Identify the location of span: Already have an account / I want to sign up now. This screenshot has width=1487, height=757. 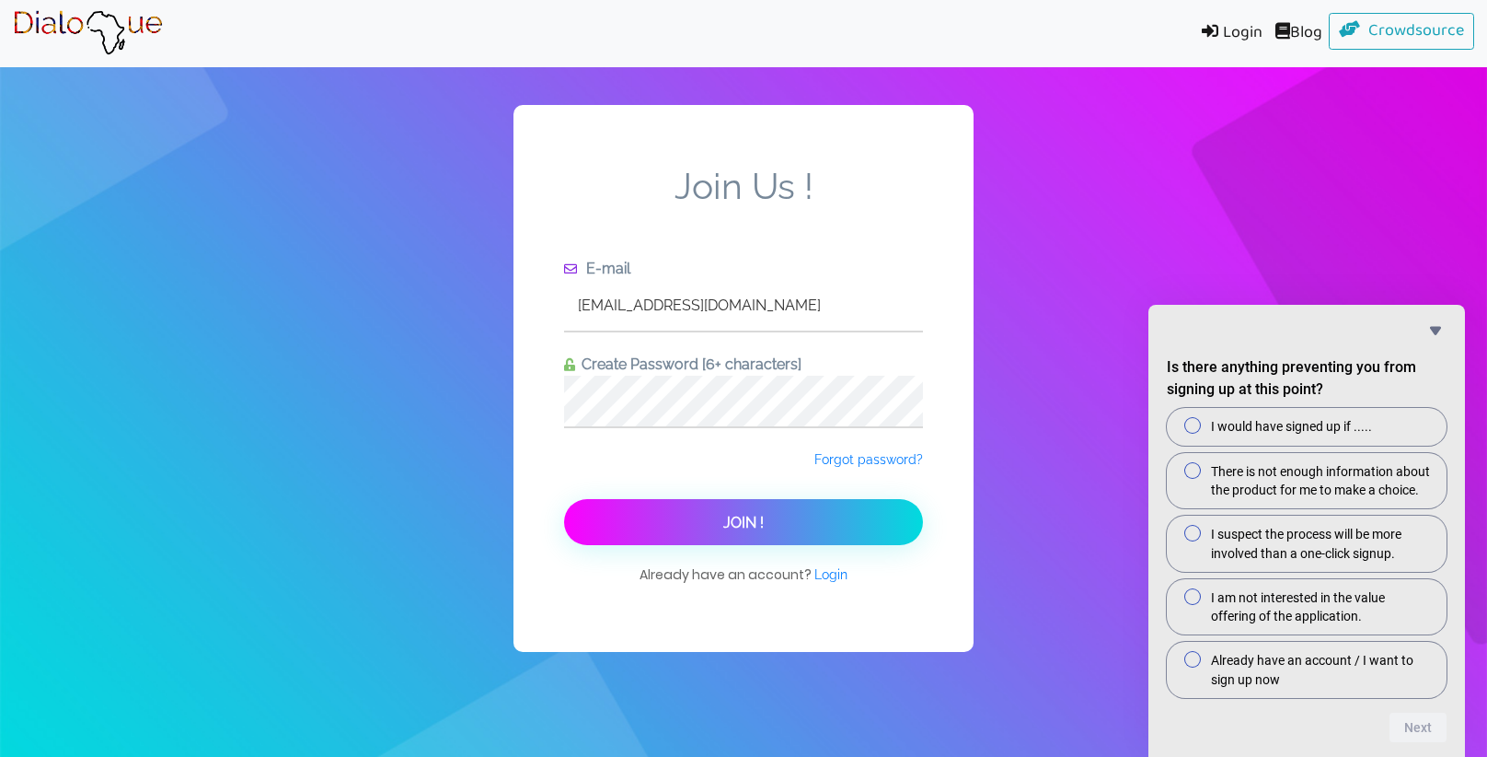
(1322, 669).